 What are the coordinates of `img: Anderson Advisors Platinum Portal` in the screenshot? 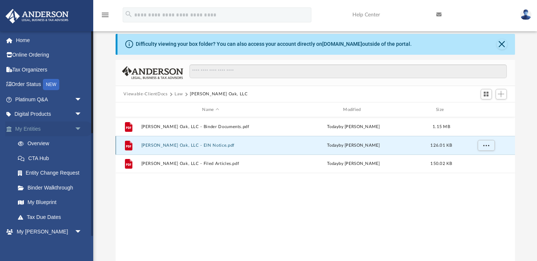 It's located at (37, 16).